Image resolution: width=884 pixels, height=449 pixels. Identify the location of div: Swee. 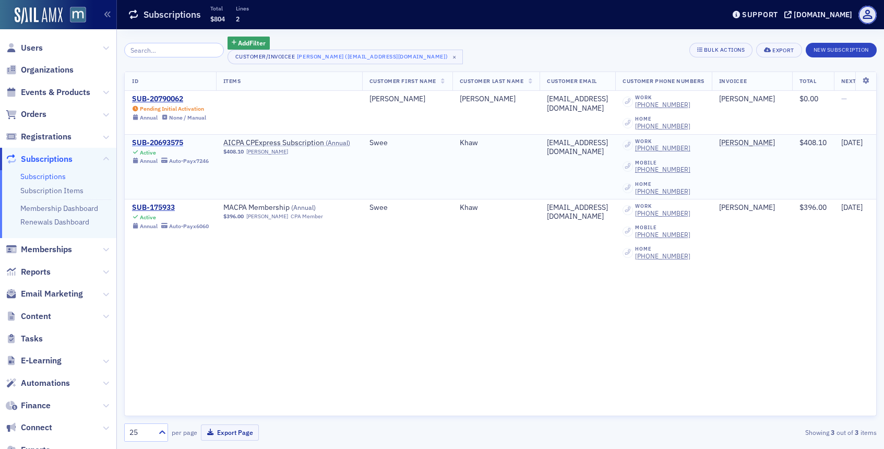
(407, 208).